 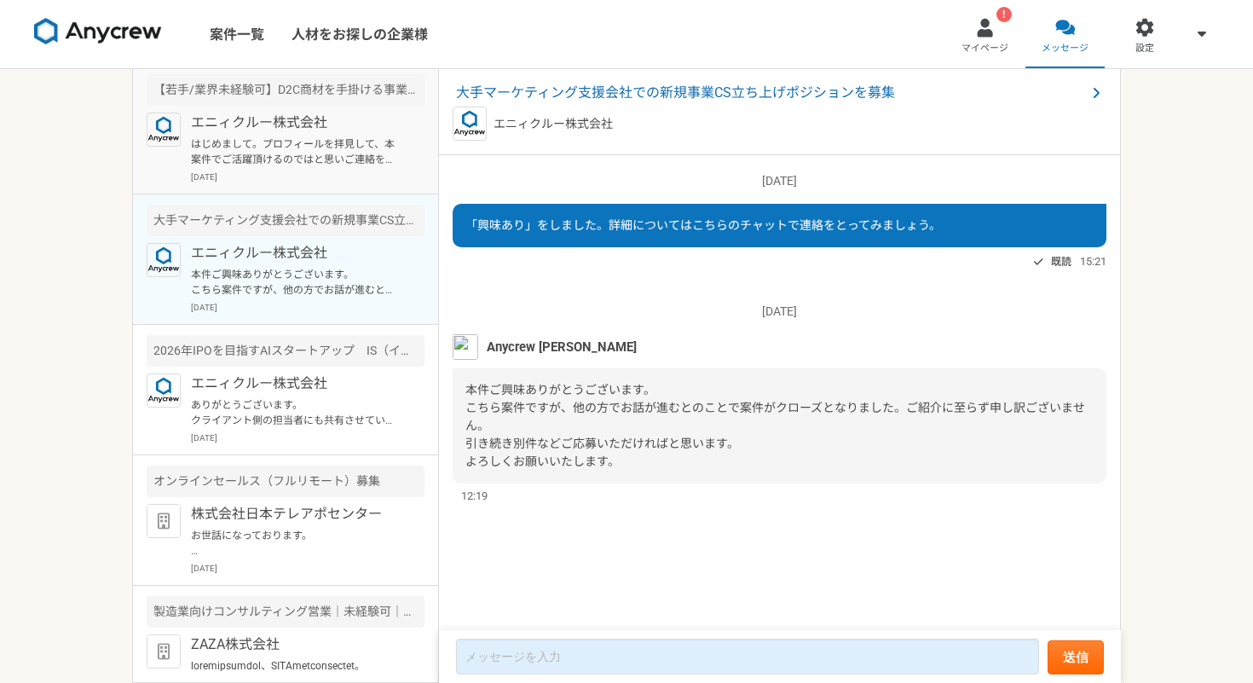 What do you see at coordinates (770, 93) in the screenshot?
I see `span: 大手マーケティング支援会社での新規事業CS立ち上げポジションを募集` at bounding box center [770, 93].